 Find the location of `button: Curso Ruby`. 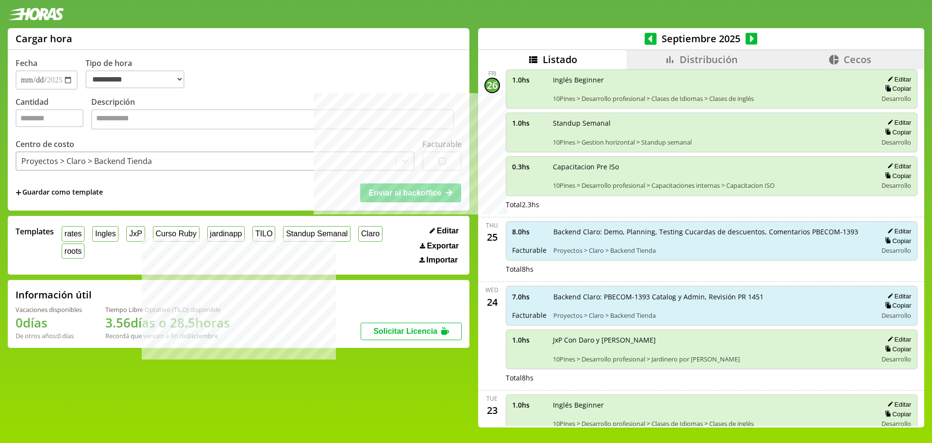

button: Curso Ruby is located at coordinates (176, 233).